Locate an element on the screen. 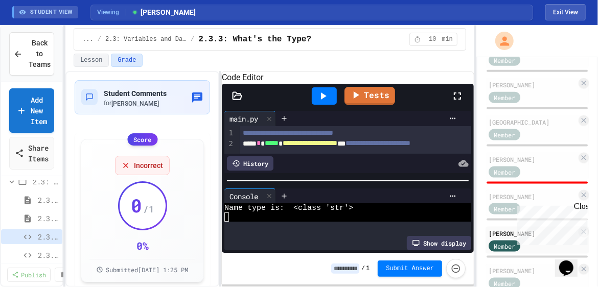 This screenshot has height=287, width=598. button: Submit Answer is located at coordinates (410, 269).